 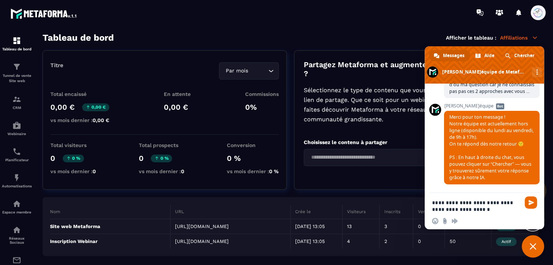 I want to click on p: Choisissez le contenu à partager, so click(x=416, y=142).